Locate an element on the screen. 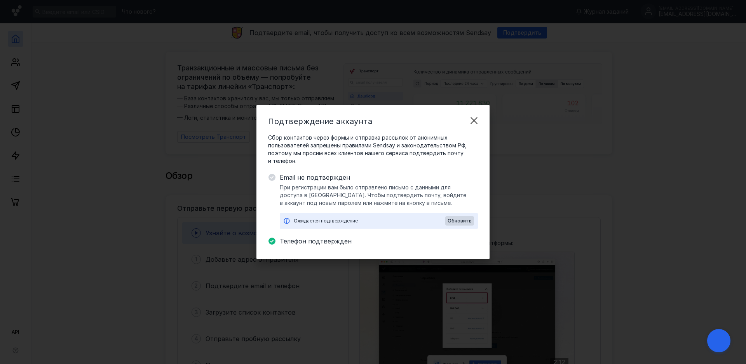  span: Телефон подтвержден is located at coordinates (379, 241).